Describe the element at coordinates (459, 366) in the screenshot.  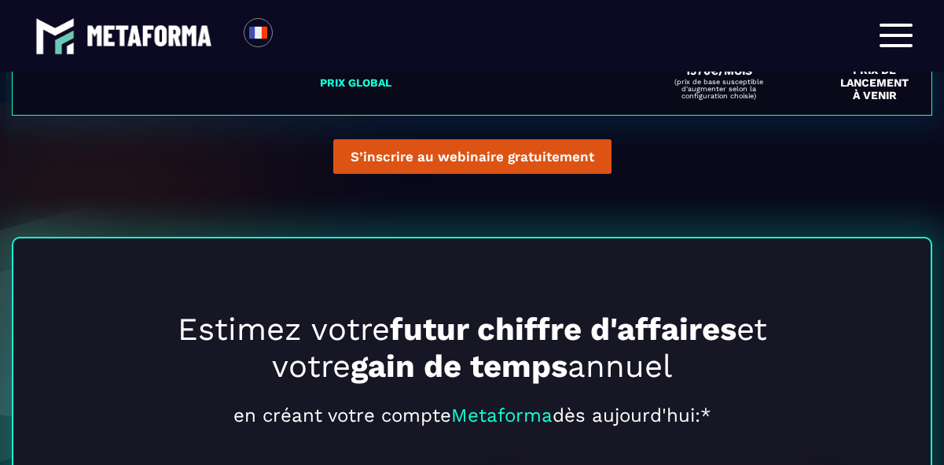
I see `strong: gain de temps` at that location.